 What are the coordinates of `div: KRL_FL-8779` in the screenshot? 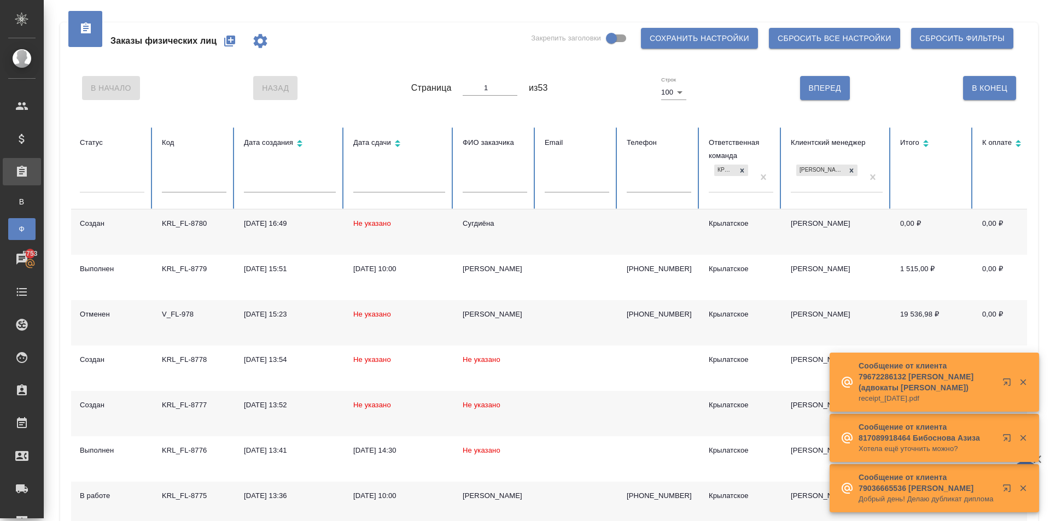 It's located at (194, 269).